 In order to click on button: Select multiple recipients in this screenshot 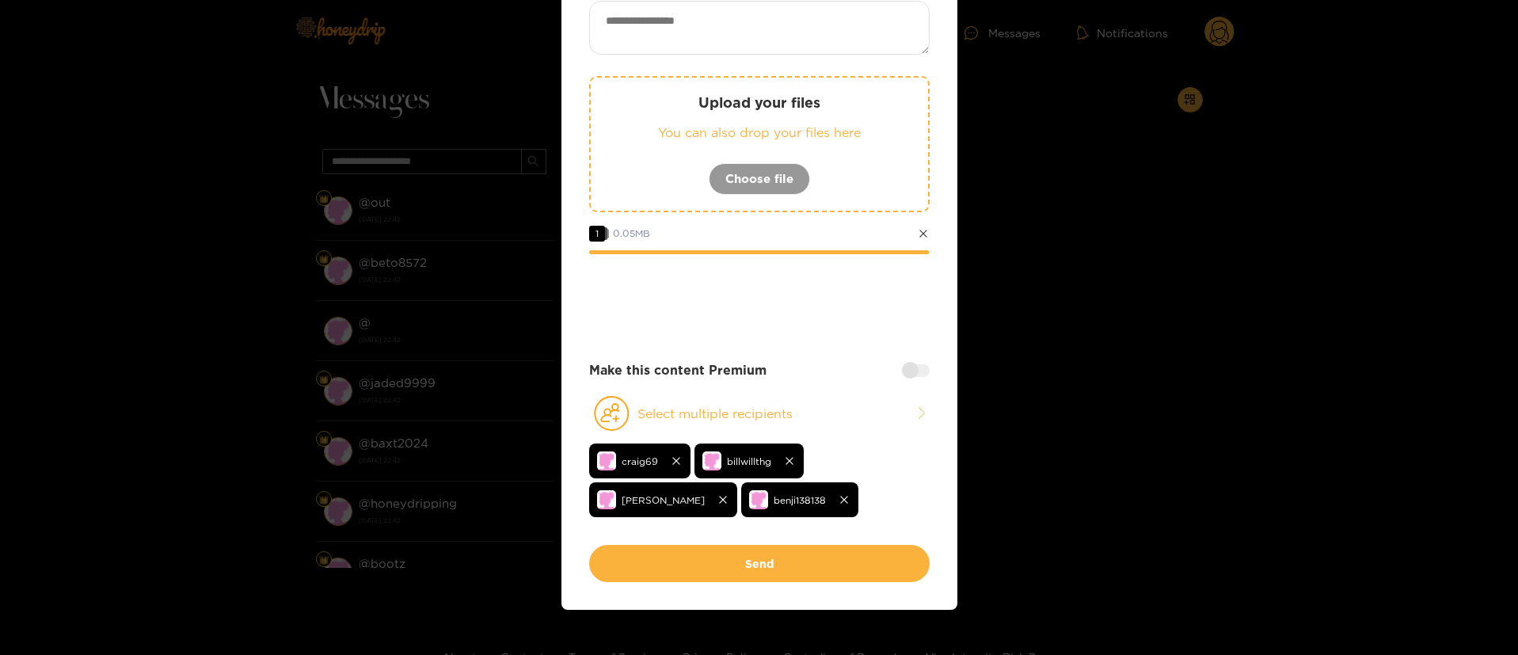, I will do `click(760, 413)`.